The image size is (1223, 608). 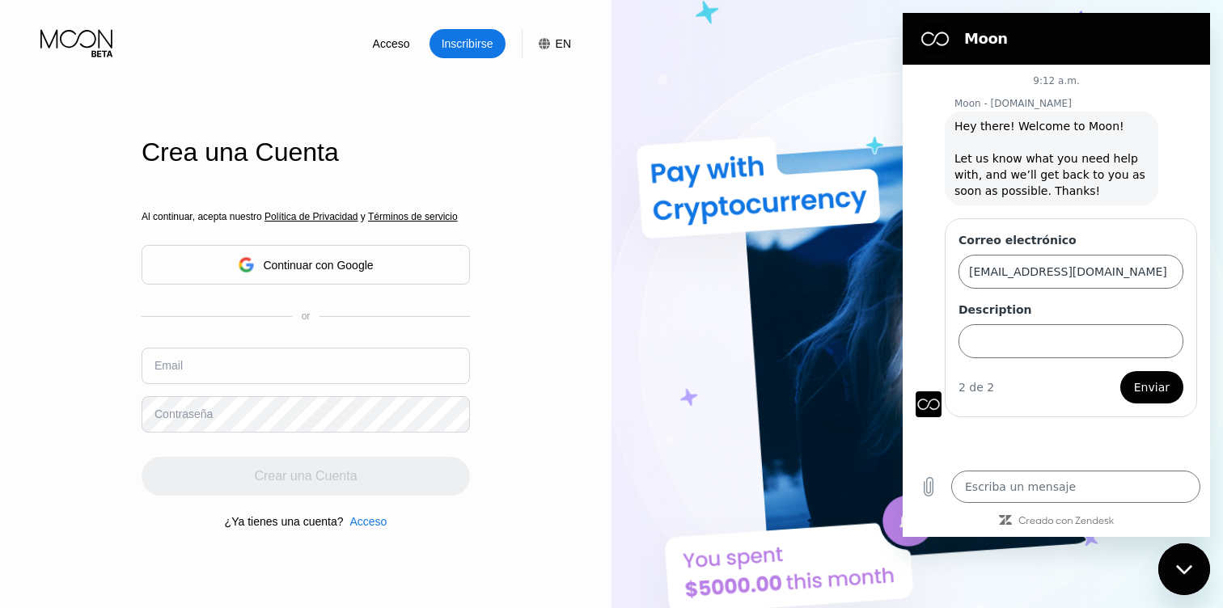 What do you see at coordinates (311, 217) in the screenshot?
I see `span: Política de Privacidad` at bounding box center [311, 217].